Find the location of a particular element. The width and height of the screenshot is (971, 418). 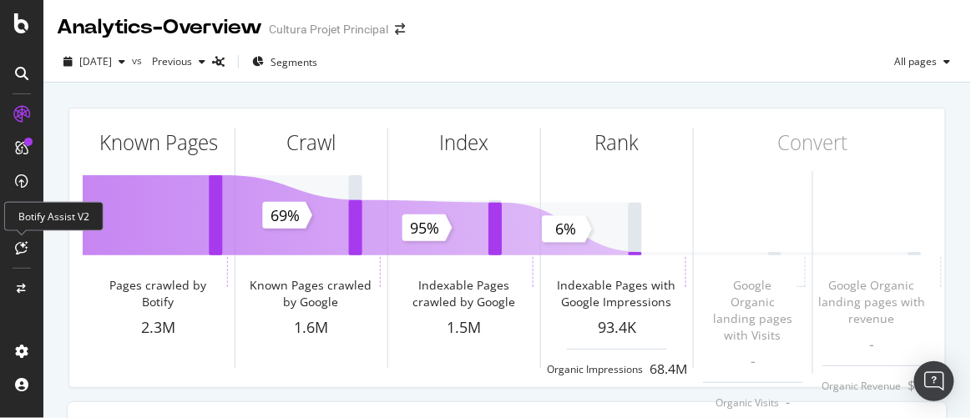

span: 2025 Aug. 11th is located at coordinates (95, 61).